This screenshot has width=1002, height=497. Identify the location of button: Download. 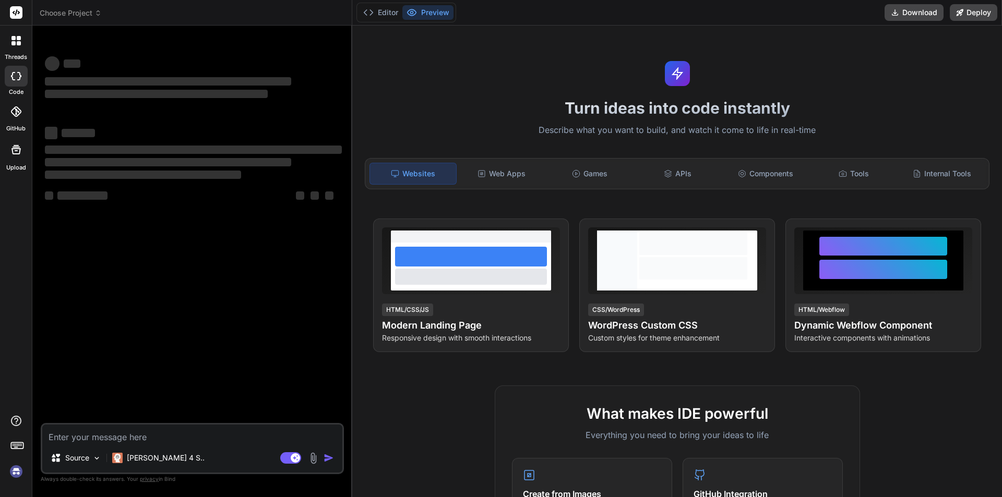
(914, 13).